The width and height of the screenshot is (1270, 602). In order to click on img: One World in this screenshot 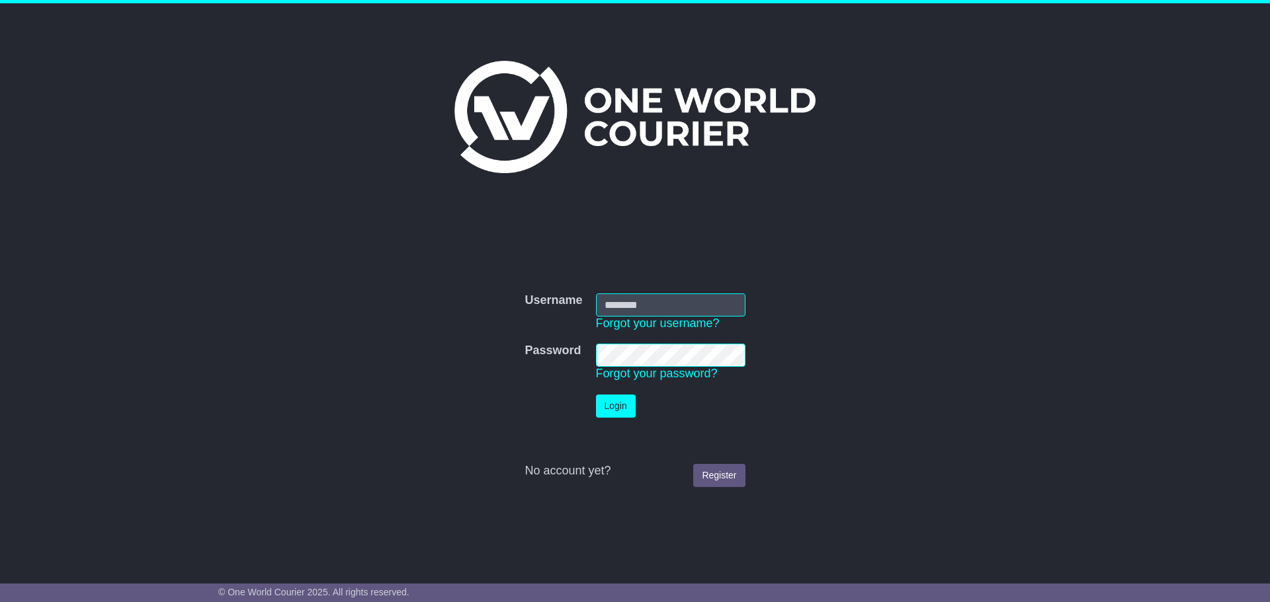, I will do `click(635, 117)`.